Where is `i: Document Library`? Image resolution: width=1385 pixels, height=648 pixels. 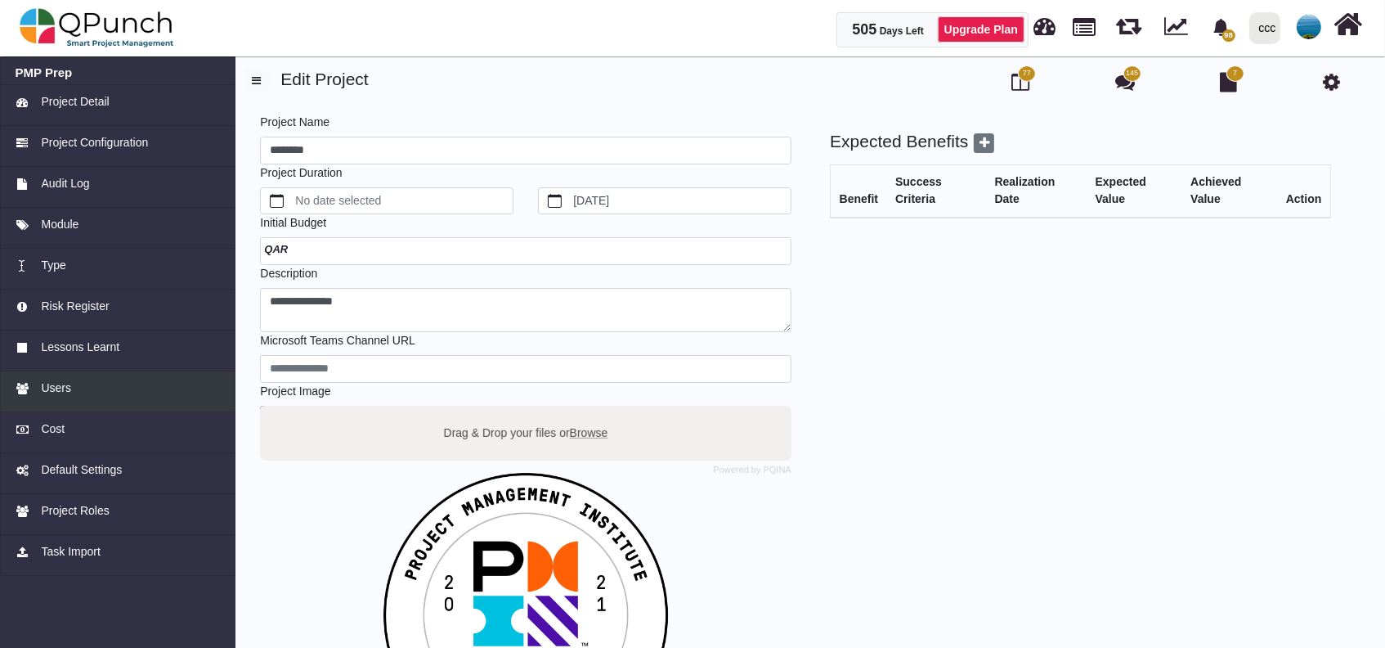
i: Document Library is located at coordinates (1229, 82).